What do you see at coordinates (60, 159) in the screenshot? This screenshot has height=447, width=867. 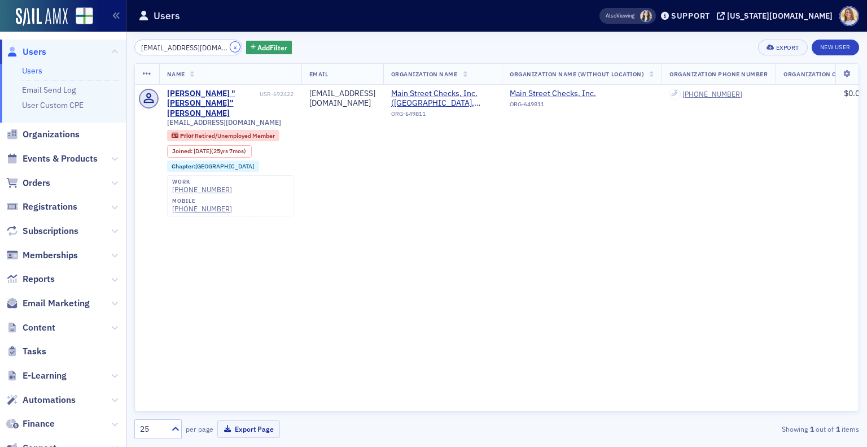 I see `span: Events & Products` at bounding box center [60, 159].